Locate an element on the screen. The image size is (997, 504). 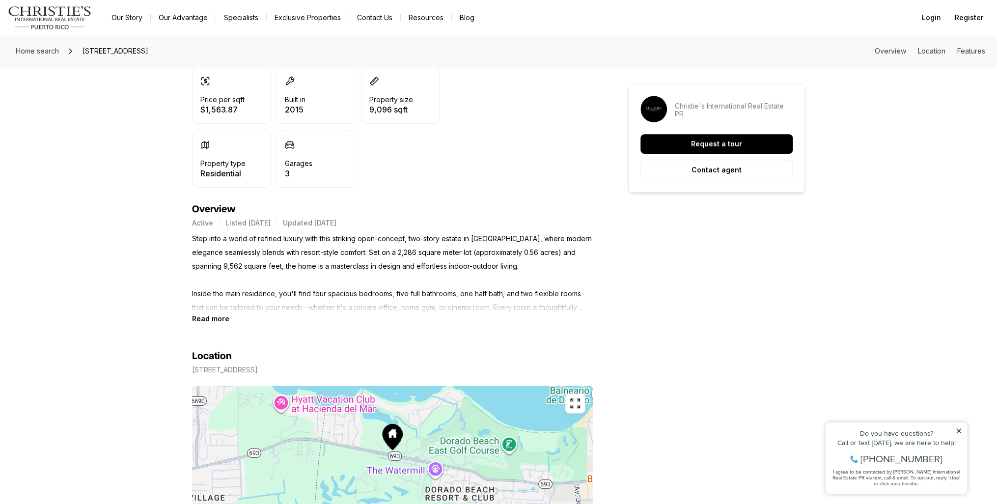
a: Our Advantage is located at coordinates (183, 18).